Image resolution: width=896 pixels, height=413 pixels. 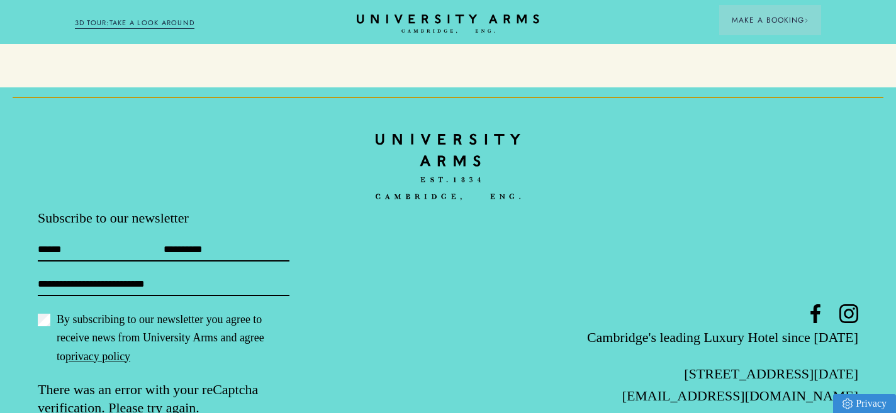 What do you see at coordinates (806, 20) in the screenshot?
I see `img: Arrow icon` at bounding box center [806, 20].